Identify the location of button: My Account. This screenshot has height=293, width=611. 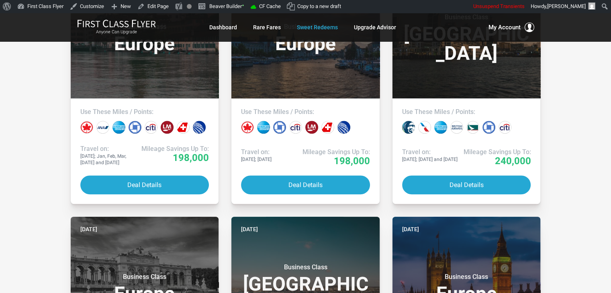
(511, 27).